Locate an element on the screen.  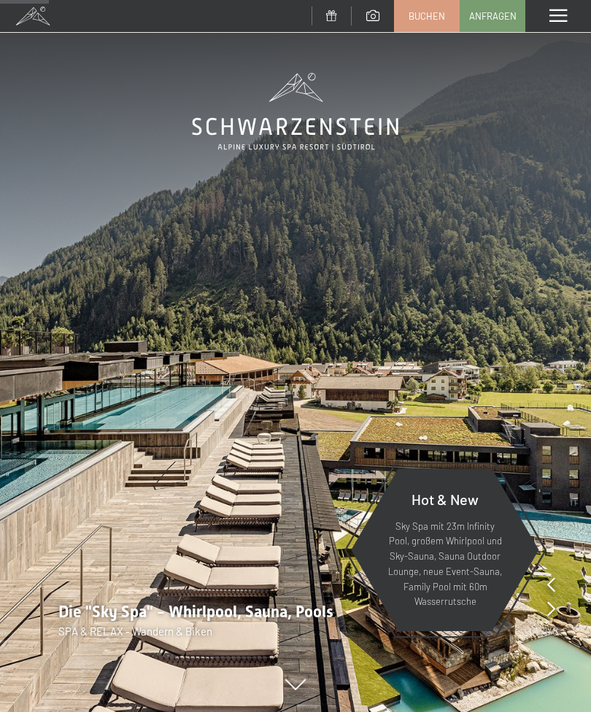
span: Die "Sky Spa" - Whirlpool, Sauna, Pools is located at coordinates (195, 612).